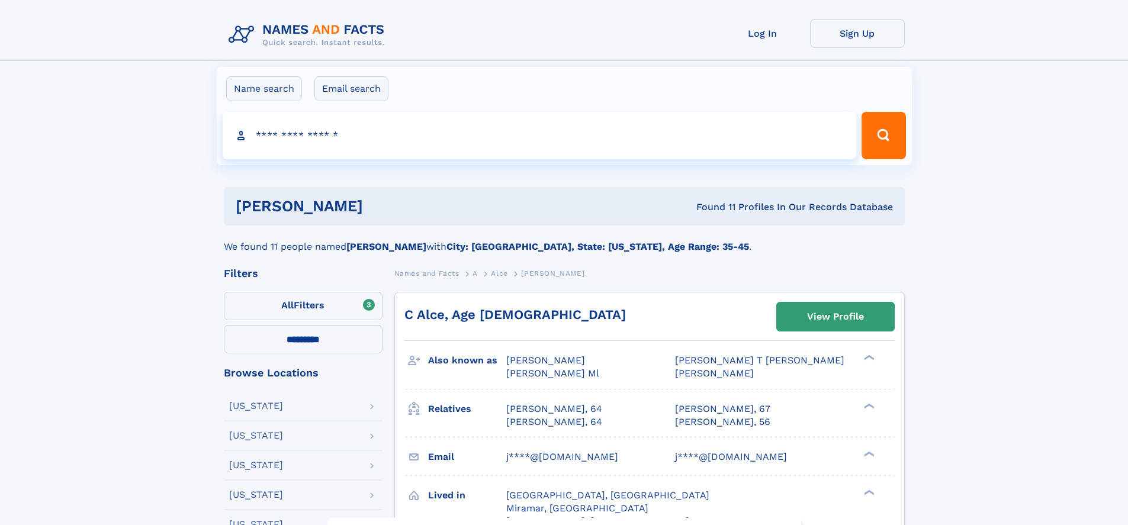 Image resolution: width=1128 pixels, height=525 pixels. Describe the element at coordinates (467, 361) in the screenshot. I see `h3: Also known as` at that location.